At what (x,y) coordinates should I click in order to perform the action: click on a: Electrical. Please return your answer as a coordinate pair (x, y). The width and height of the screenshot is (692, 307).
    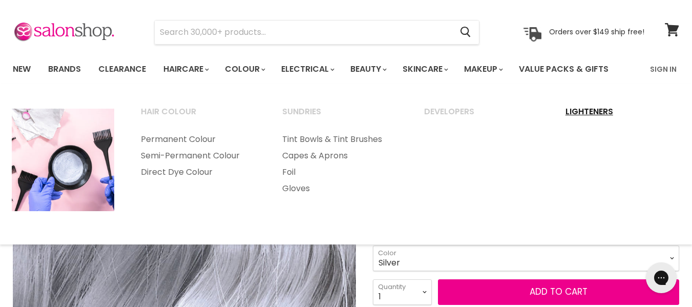
    Looking at the image, I should click on (307, 69).